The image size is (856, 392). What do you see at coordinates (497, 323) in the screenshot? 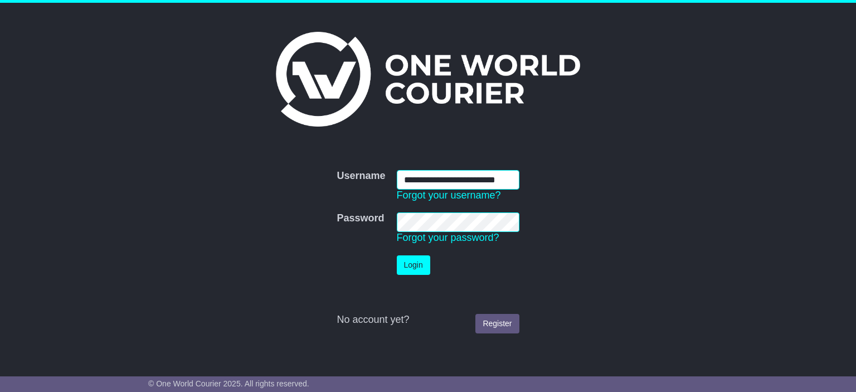
I see `a: Register` at bounding box center [497, 323].